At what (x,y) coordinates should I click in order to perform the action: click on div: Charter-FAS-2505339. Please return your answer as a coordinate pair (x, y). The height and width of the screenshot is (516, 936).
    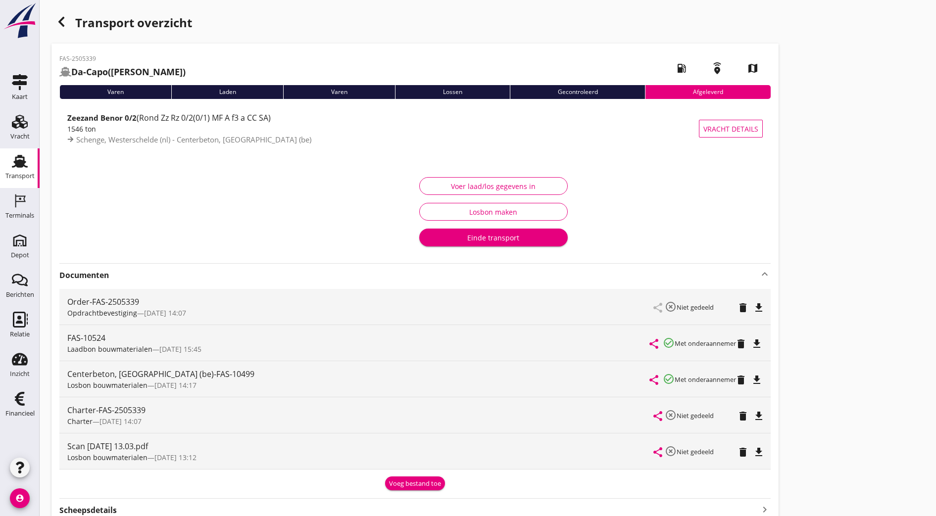
    Looking at the image, I should click on (360, 410).